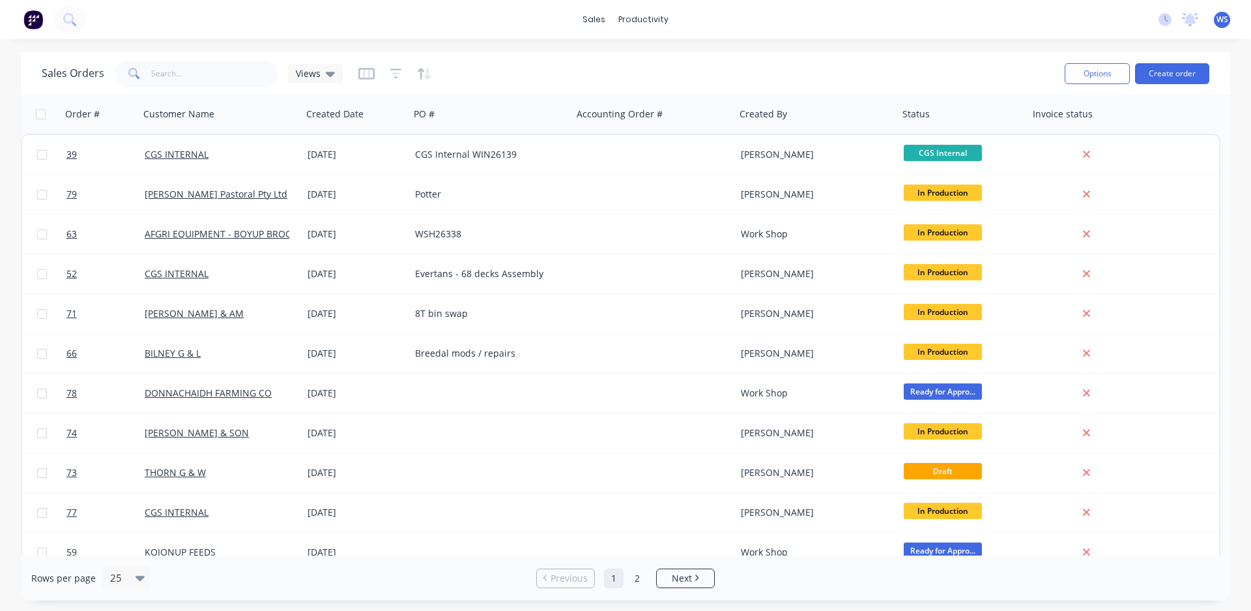  I want to click on a: 59, so click(106, 552).